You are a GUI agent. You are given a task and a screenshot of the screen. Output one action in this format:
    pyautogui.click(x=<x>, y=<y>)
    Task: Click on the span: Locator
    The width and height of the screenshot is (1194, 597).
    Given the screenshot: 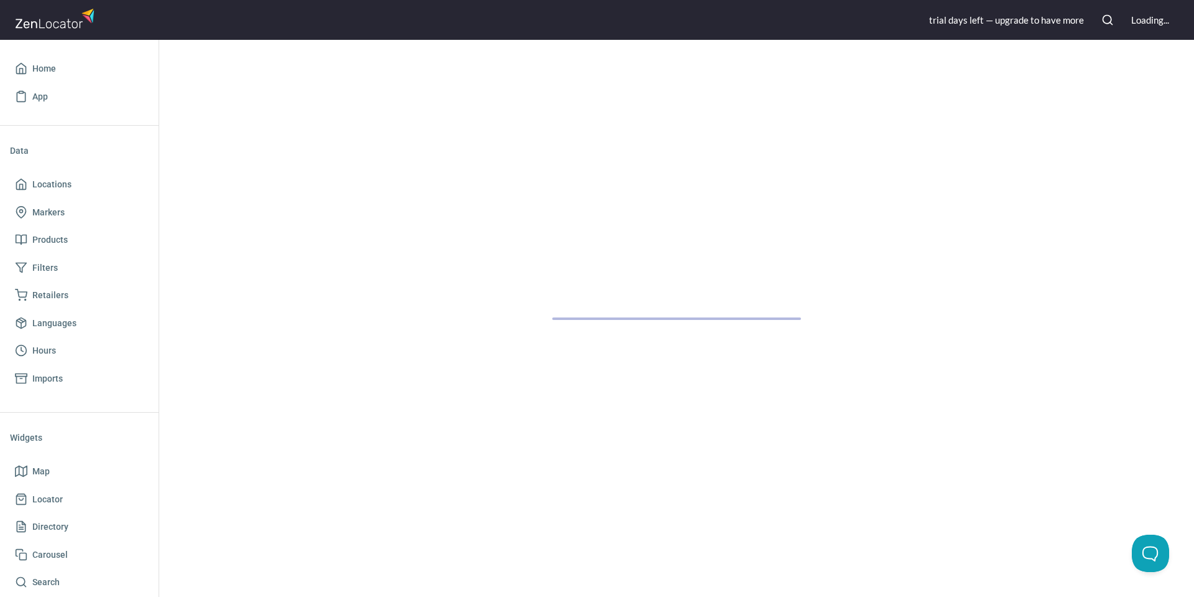 What is the action you would take?
    pyautogui.click(x=47, y=499)
    